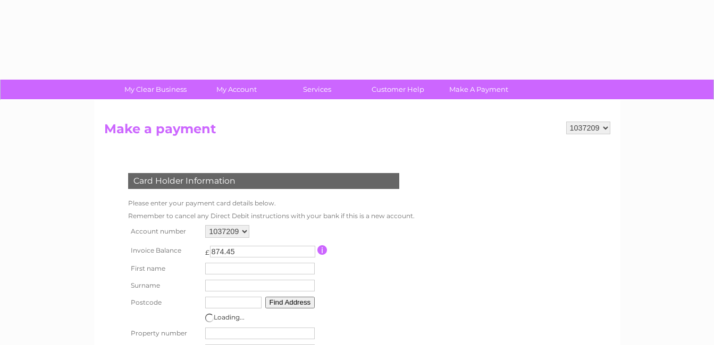 The width and height of the screenshot is (714, 345). I want to click on th: Postcode, so click(164, 303).